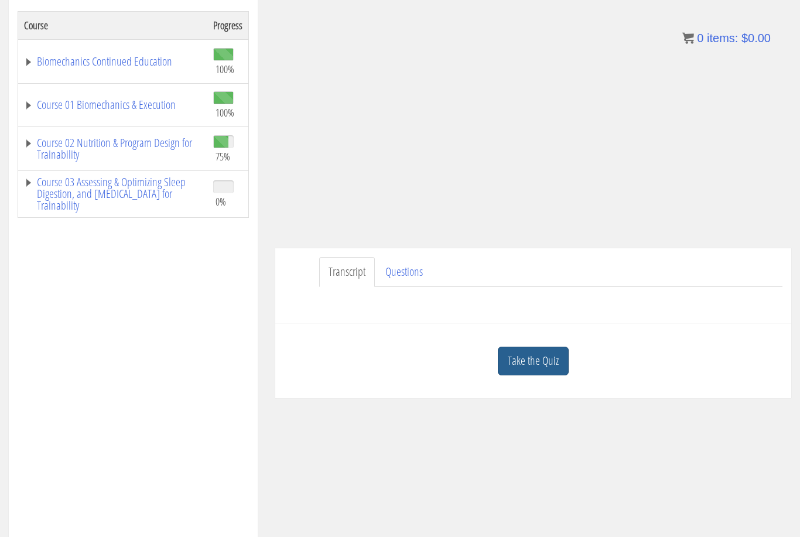  Describe the element at coordinates (726, 38) in the screenshot. I see `a: 0 items: $0.00` at that location.